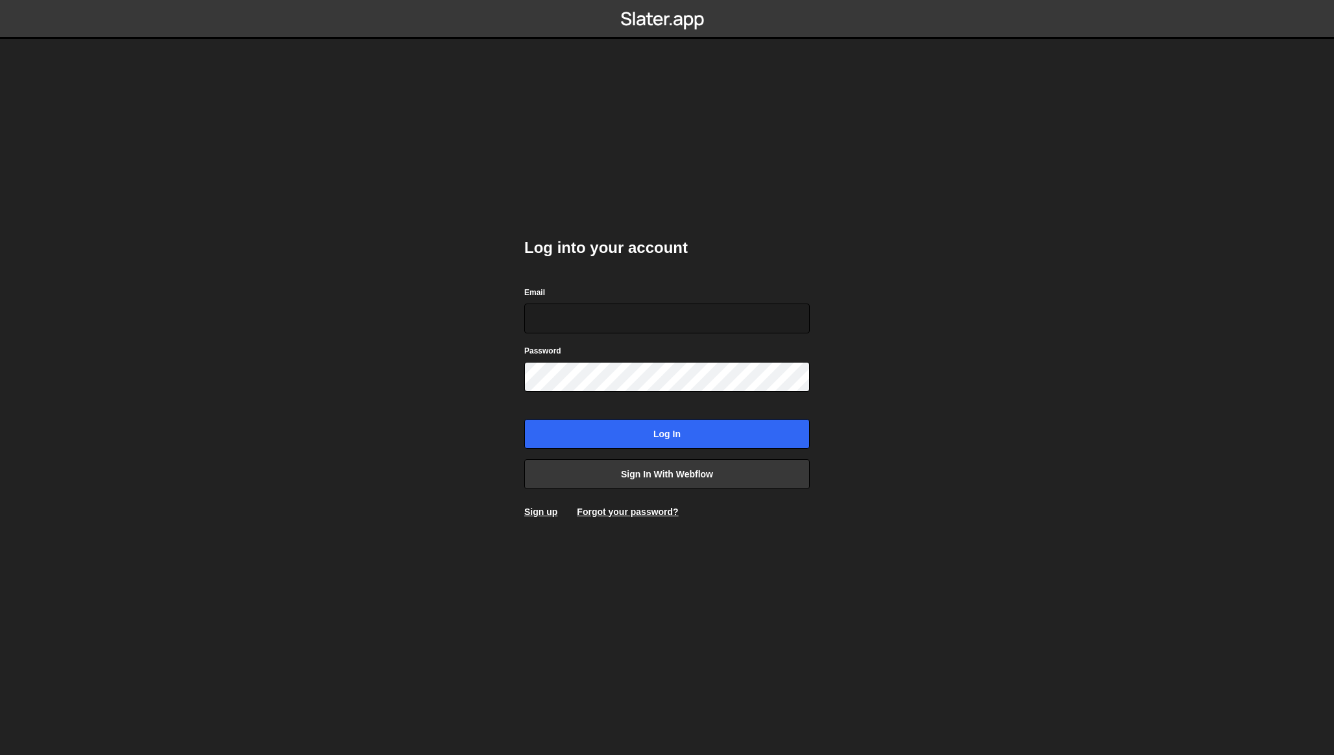  I want to click on label: Password, so click(542, 351).